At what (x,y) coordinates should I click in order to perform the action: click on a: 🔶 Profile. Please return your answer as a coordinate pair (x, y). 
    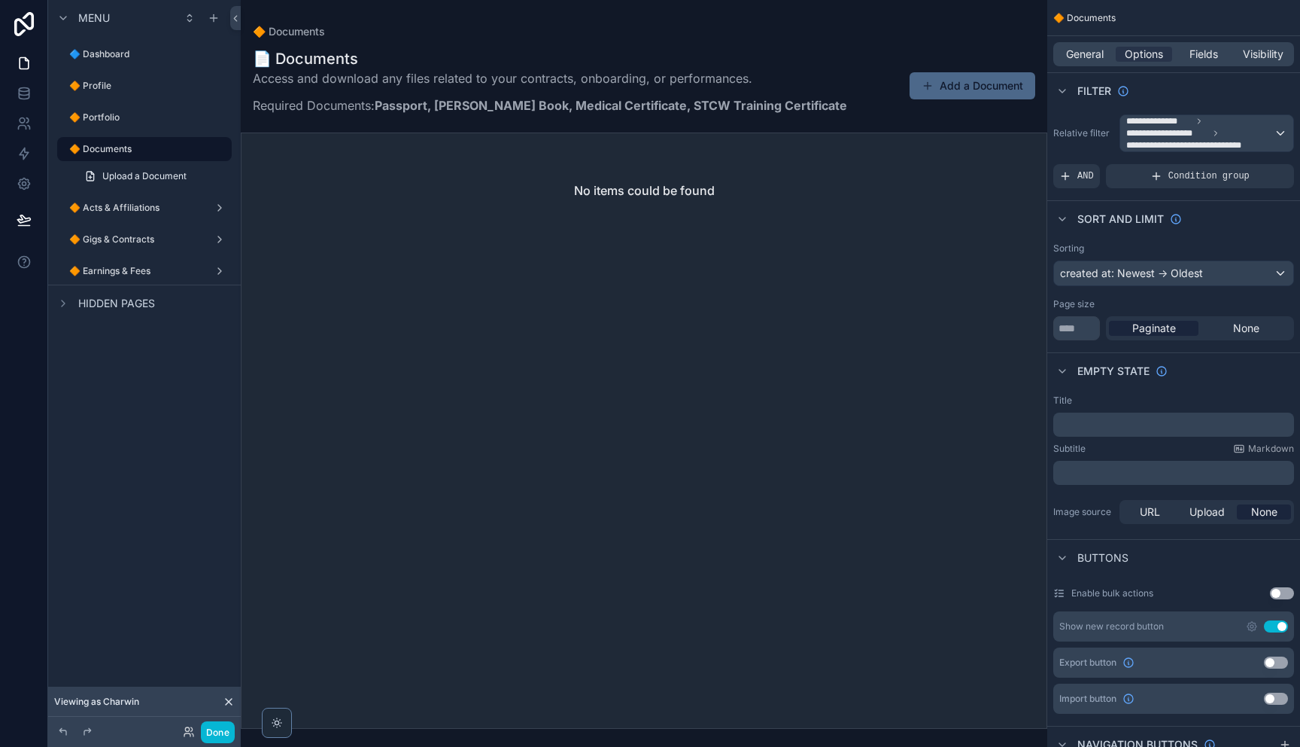
    Looking at the image, I should click on (144, 86).